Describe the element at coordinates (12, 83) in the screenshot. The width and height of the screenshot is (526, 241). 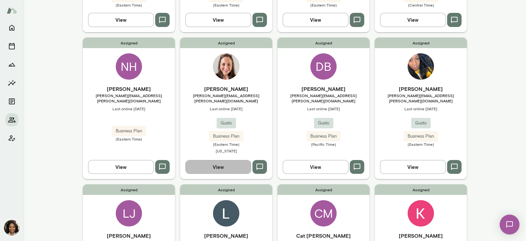
I see `button: Insights` at that location.